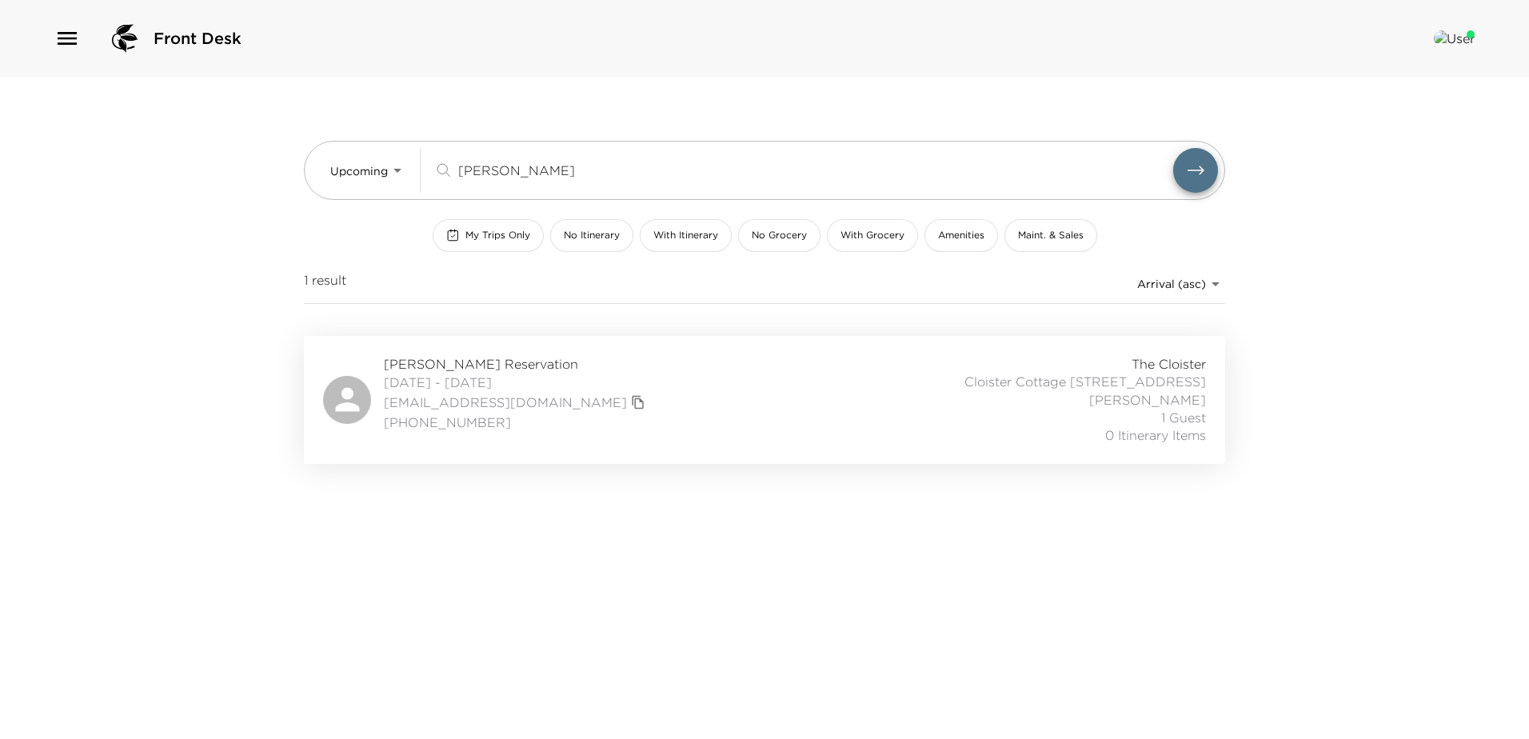  Describe the element at coordinates (1156, 435) in the screenshot. I see `span: 0 Itinerary Items` at that location.